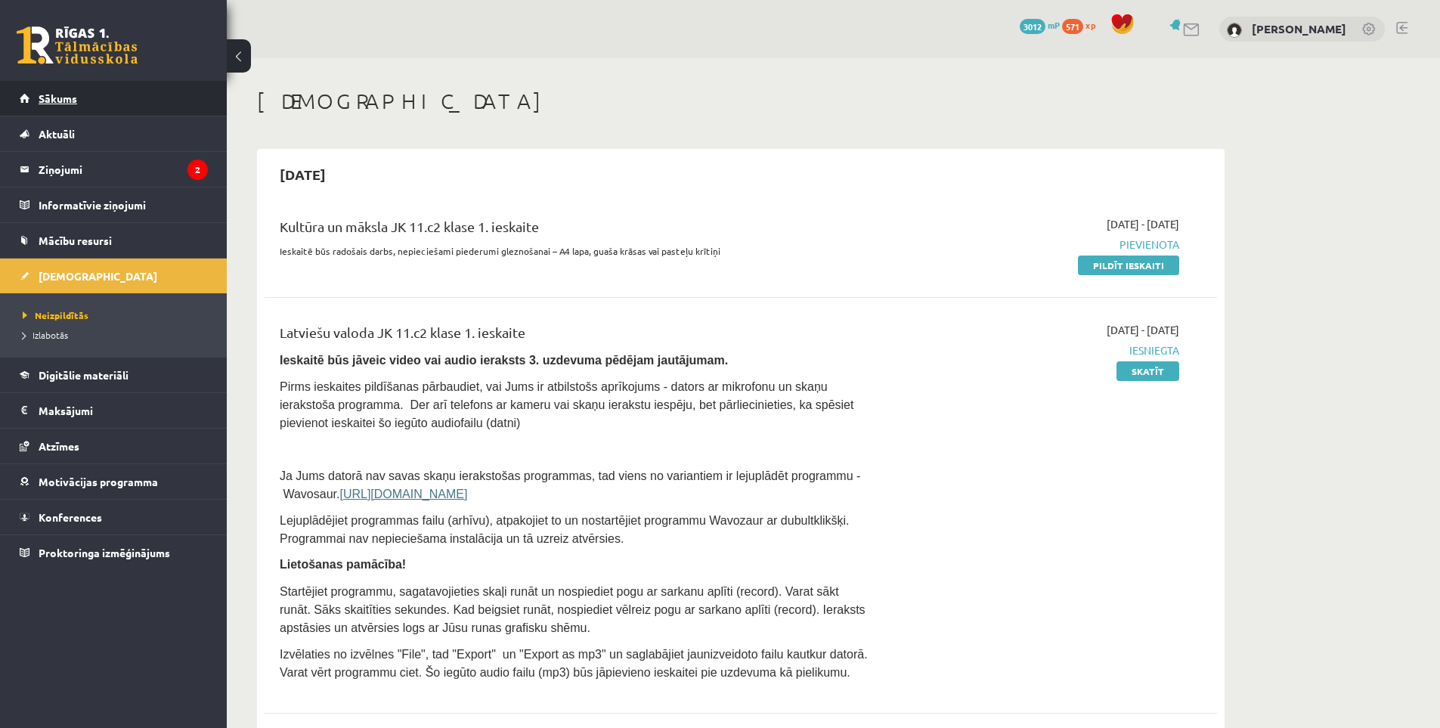 The image size is (1440, 728). Describe the element at coordinates (1036, 350) in the screenshot. I see `span: Iesniegta` at that location.